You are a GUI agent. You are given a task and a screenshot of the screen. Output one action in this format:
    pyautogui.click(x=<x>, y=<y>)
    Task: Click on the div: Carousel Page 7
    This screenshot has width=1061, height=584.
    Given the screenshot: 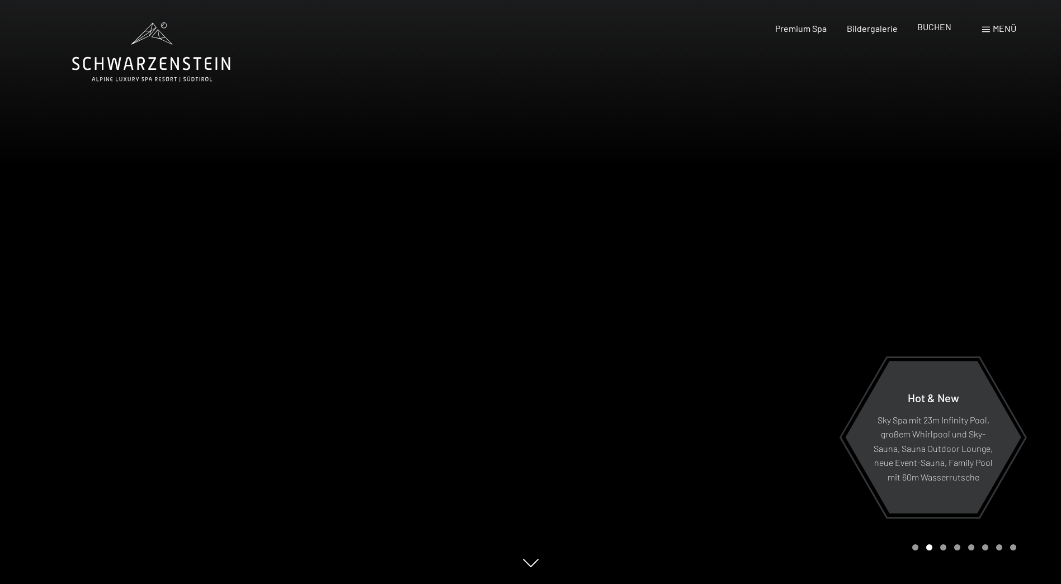 What is the action you would take?
    pyautogui.click(x=999, y=547)
    